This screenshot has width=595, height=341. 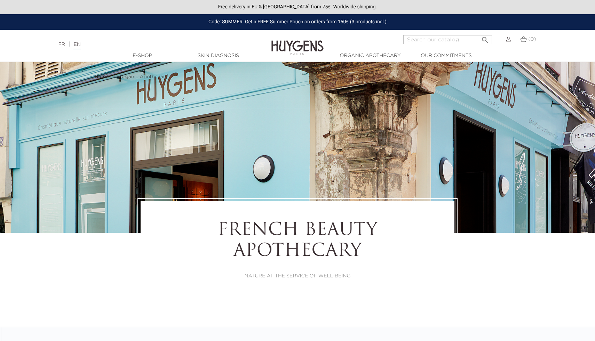 What do you see at coordinates (144, 77) in the screenshot?
I see `span: Organic Apothecary` at bounding box center [144, 77].